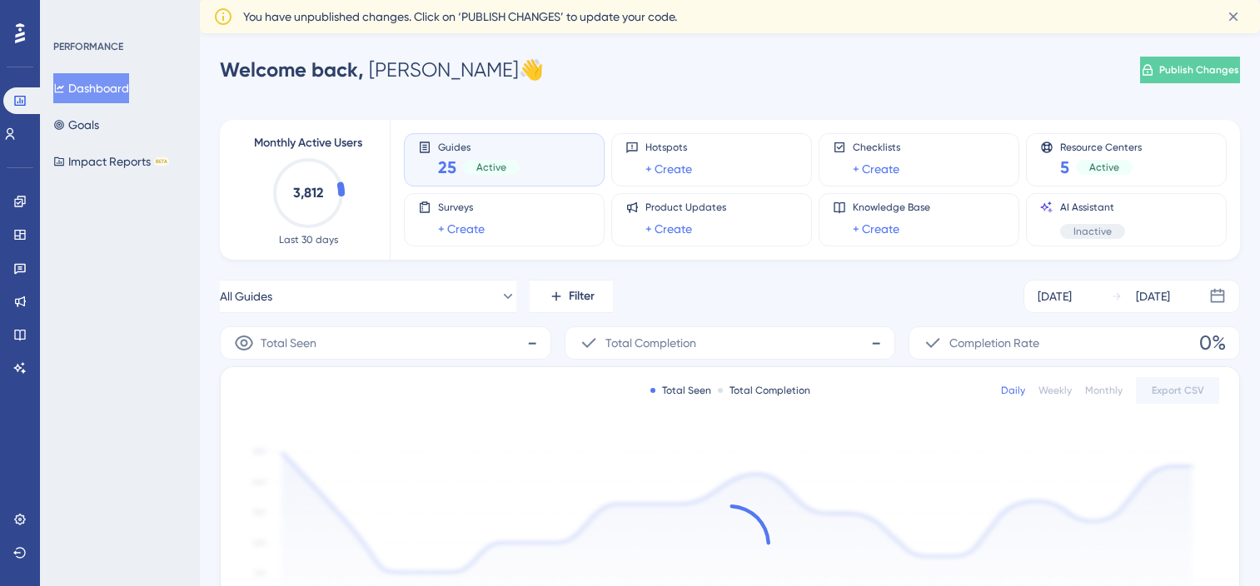  I want to click on span: Resource Centers, so click(1101, 147).